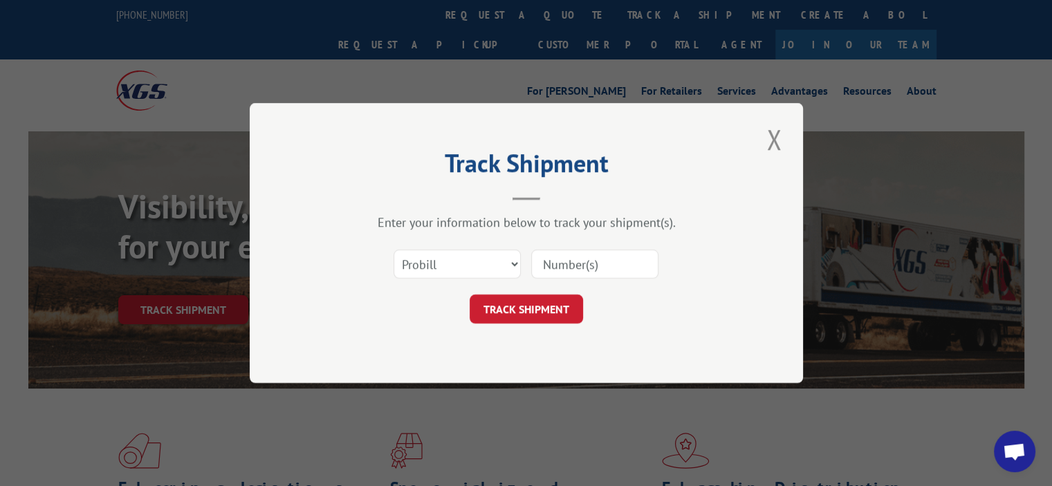 The width and height of the screenshot is (1052, 486). I want to click on h2: Track Shipment, so click(526, 167).